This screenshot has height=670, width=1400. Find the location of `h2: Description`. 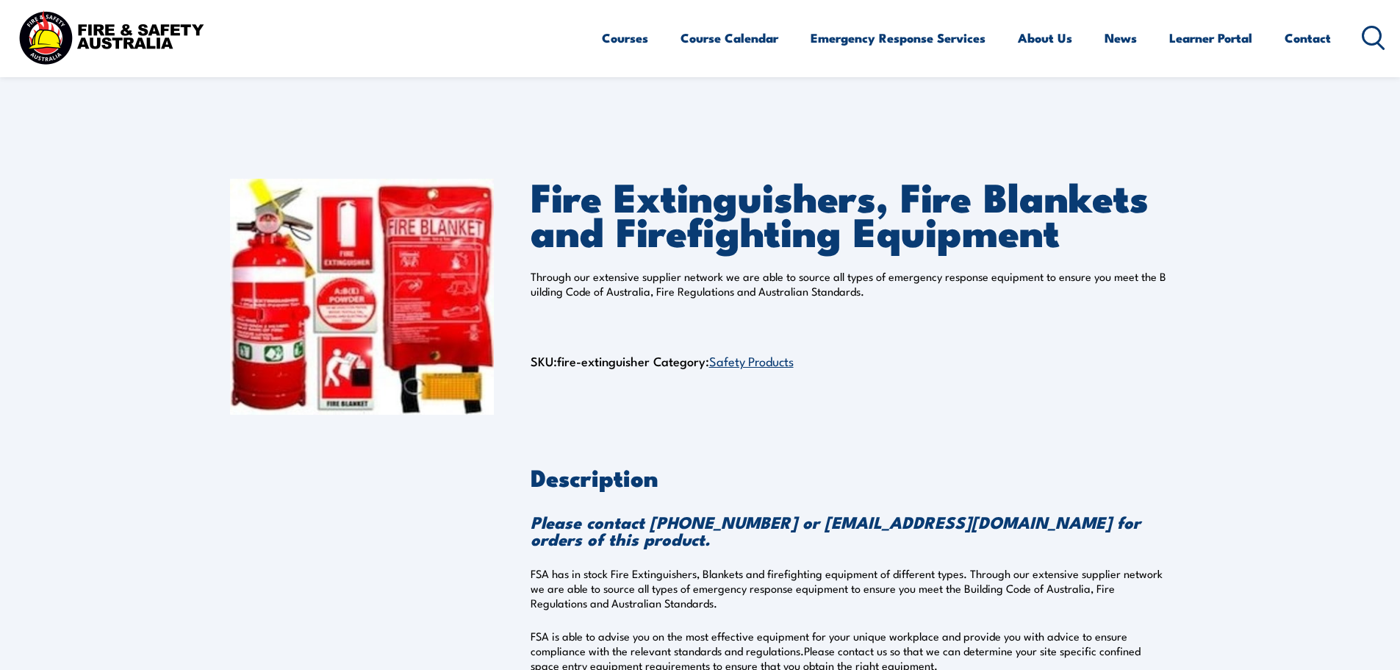

h2: Description is located at coordinates (850, 476).